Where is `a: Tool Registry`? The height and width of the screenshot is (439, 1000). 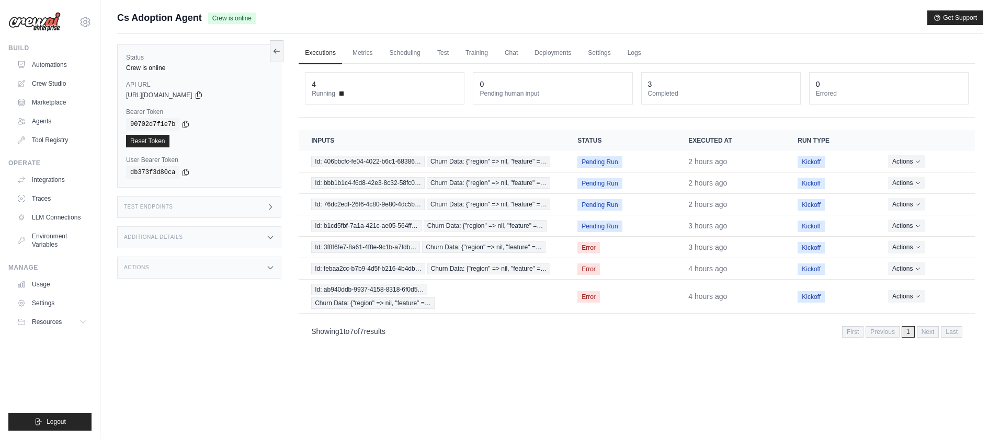
a: Tool Registry is located at coordinates (52, 140).